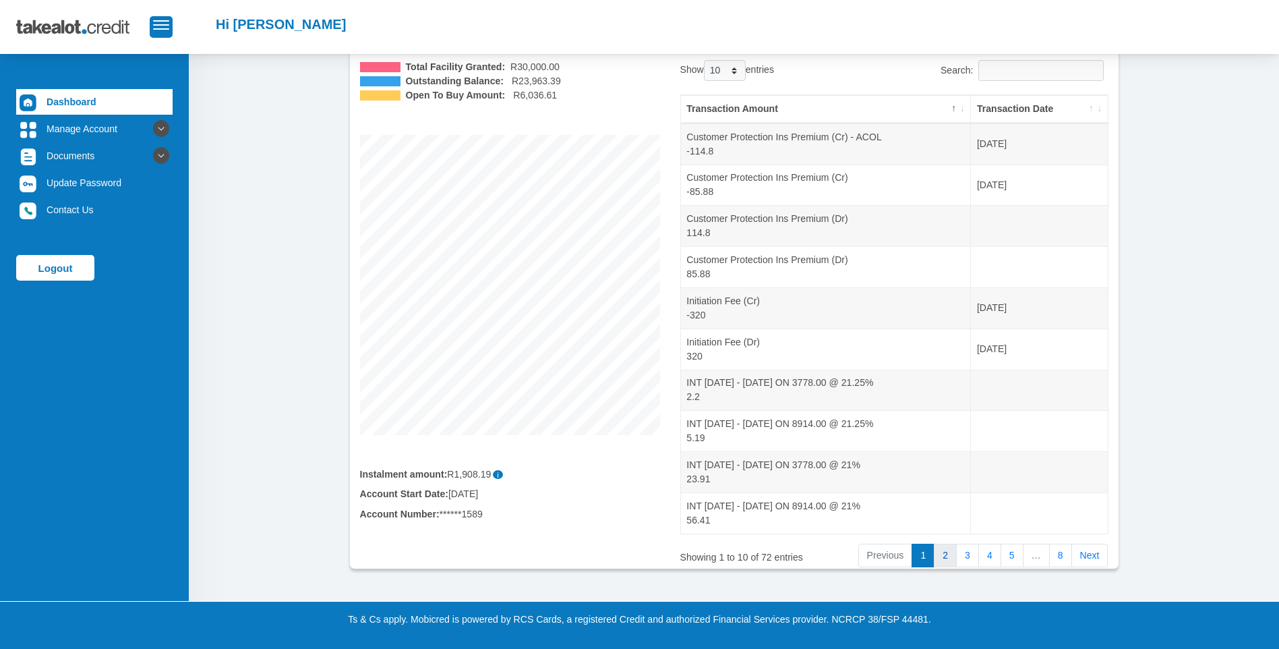 Image resolution: width=1279 pixels, height=649 pixels. Describe the element at coordinates (826, 185) in the screenshot. I see `td: Customer Protection Ins Premium (Cr) -85.88` at that location.